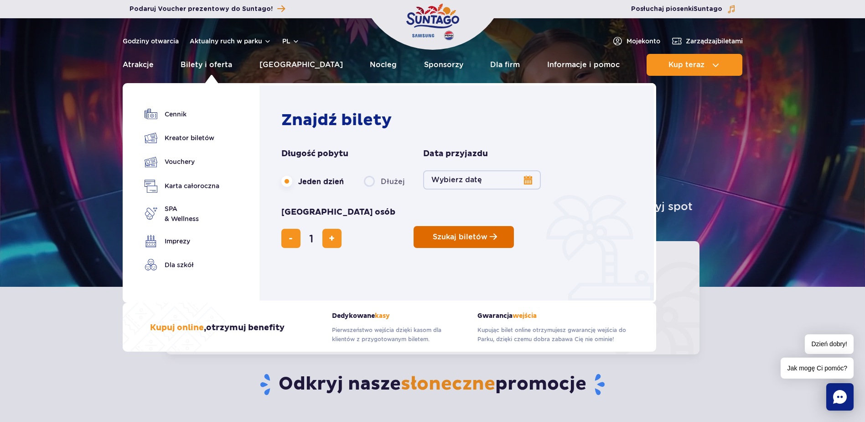 The image size is (865, 422). What do you see at coordinates (177, 327) in the screenshot?
I see `span: Kupuj online` at bounding box center [177, 327].